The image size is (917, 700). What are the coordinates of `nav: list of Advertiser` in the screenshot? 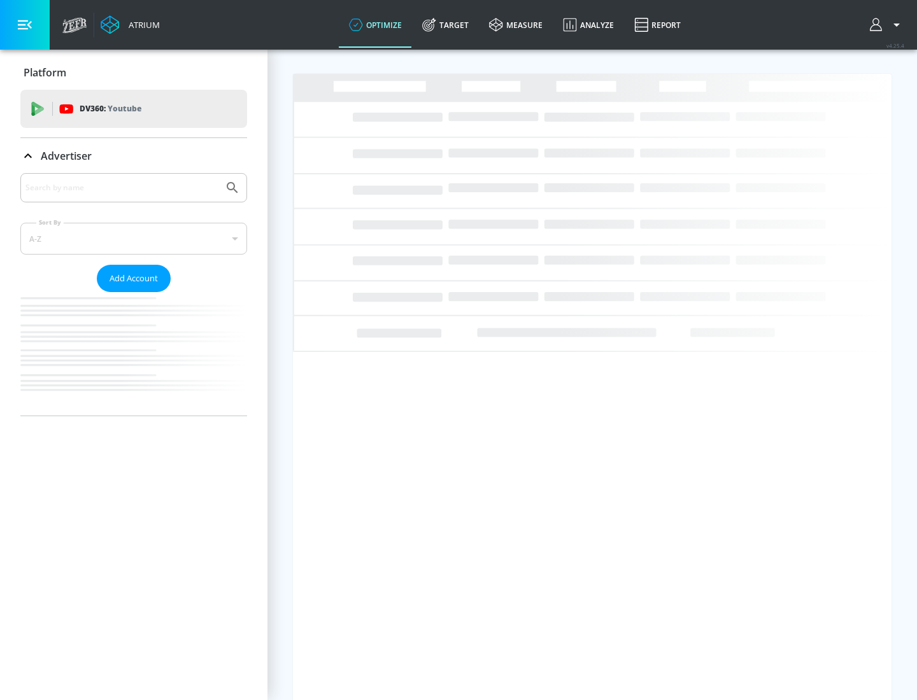 It's located at (134, 354).